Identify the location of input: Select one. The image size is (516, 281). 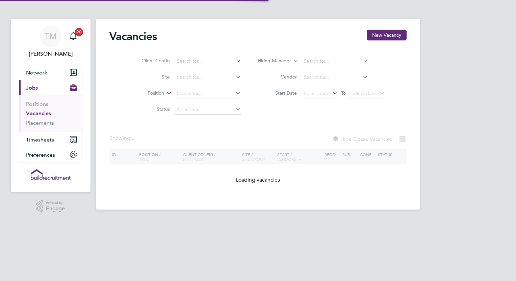
(208, 110).